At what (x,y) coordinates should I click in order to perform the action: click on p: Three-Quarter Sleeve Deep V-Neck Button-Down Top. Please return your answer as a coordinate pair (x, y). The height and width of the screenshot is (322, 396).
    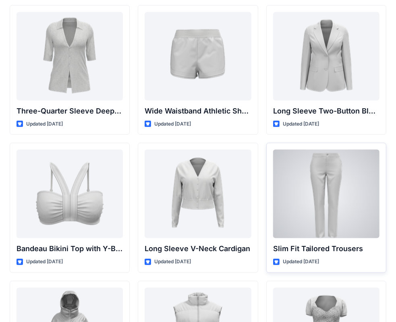
    Looking at the image, I should click on (70, 111).